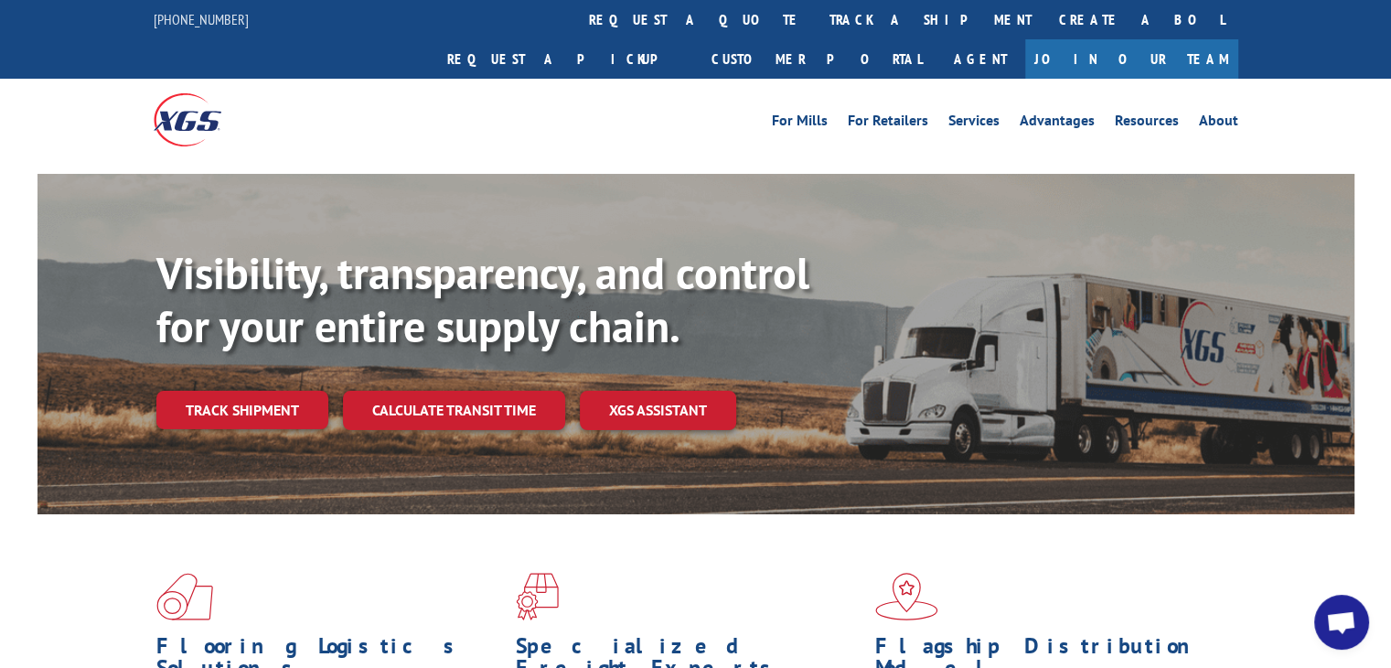 This screenshot has height=668, width=1391. I want to click on a: Agent, so click(980, 59).